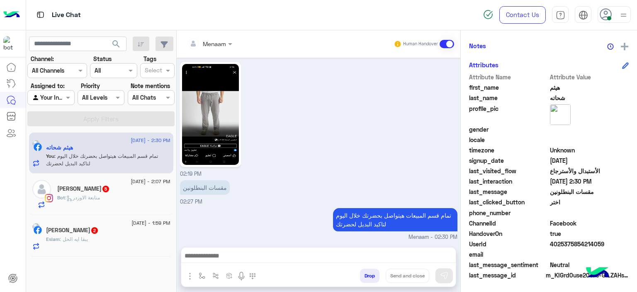 Image resolution: width=637 pixels, height=292 pixels. What do you see at coordinates (48, 85) in the screenshot?
I see `label: Assigned to:` at bounding box center [48, 85].